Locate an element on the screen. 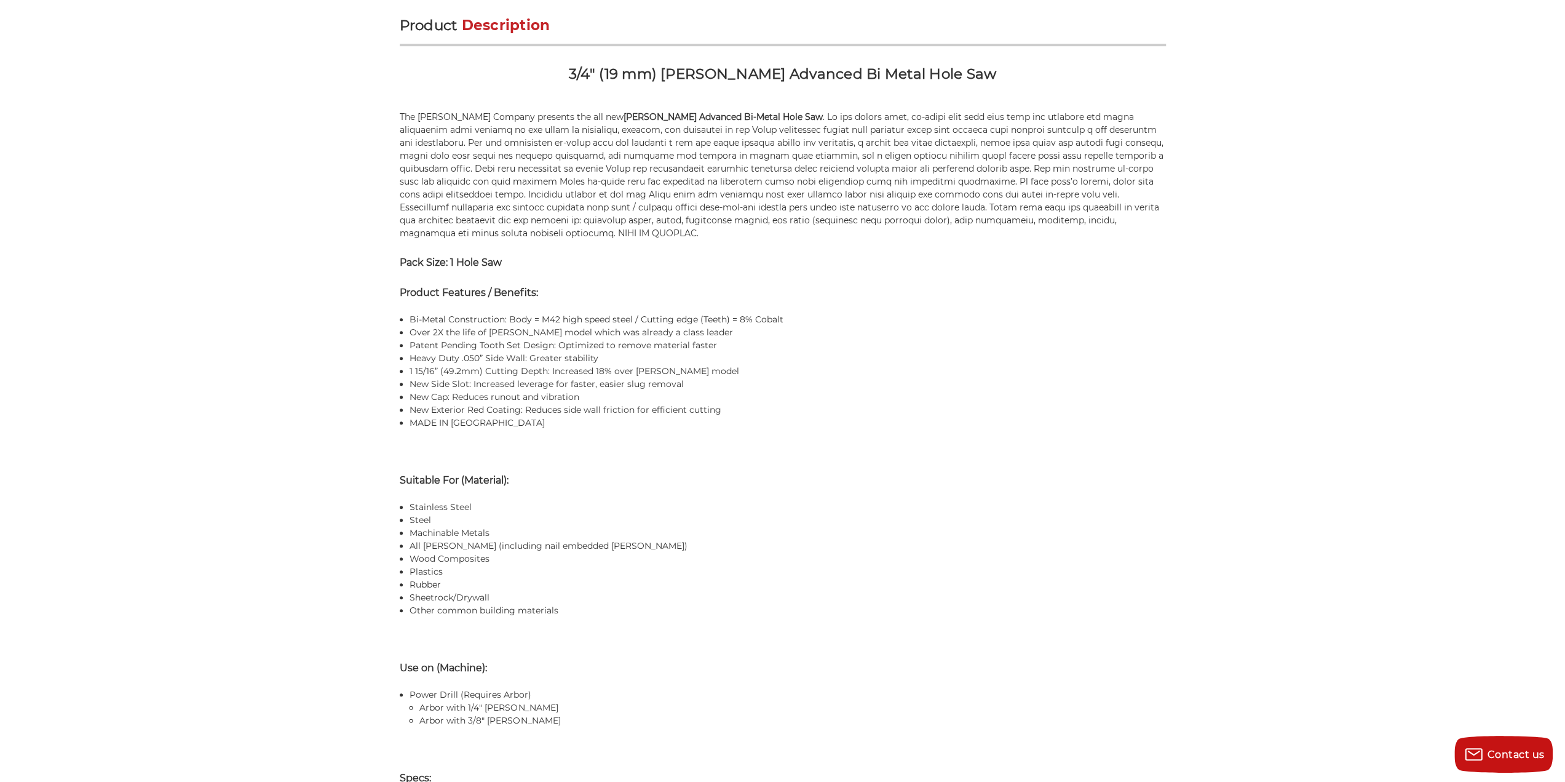  span: Contact us is located at coordinates (1516, 754).